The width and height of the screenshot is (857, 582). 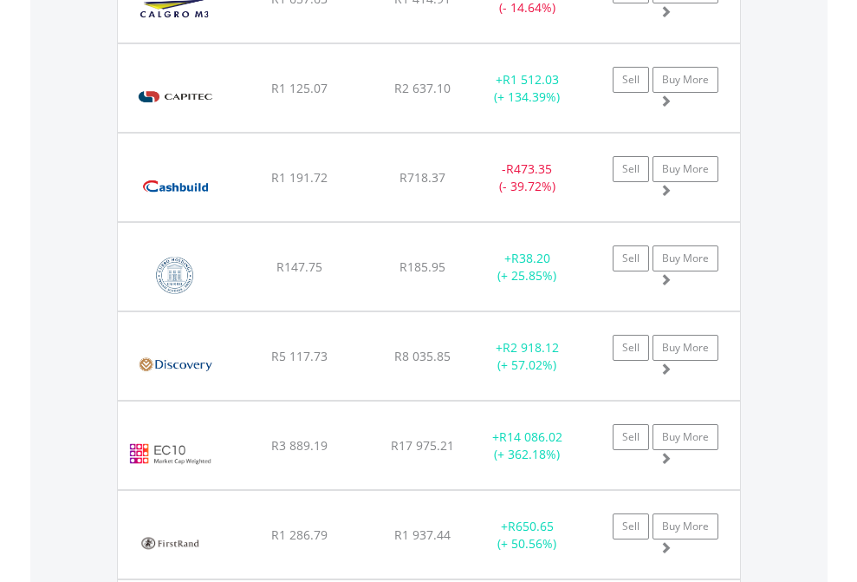 I want to click on span: R5 117.73, so click(x=299, y=355).